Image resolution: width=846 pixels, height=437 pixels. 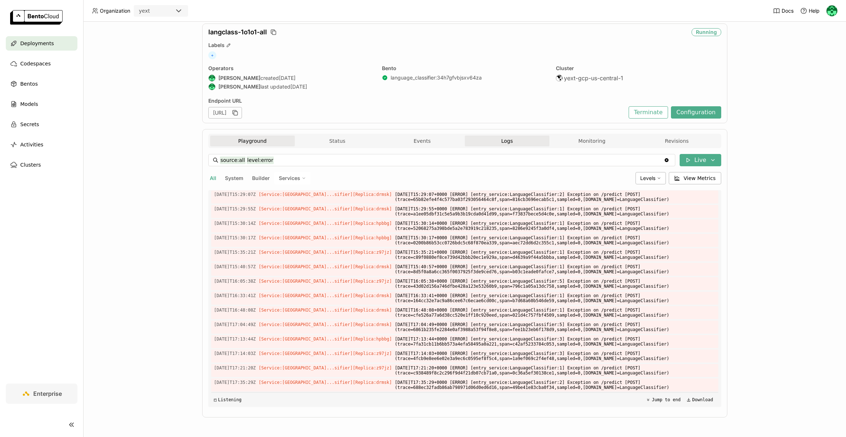 I want to click on div: Services, so click(x=292, y=178).